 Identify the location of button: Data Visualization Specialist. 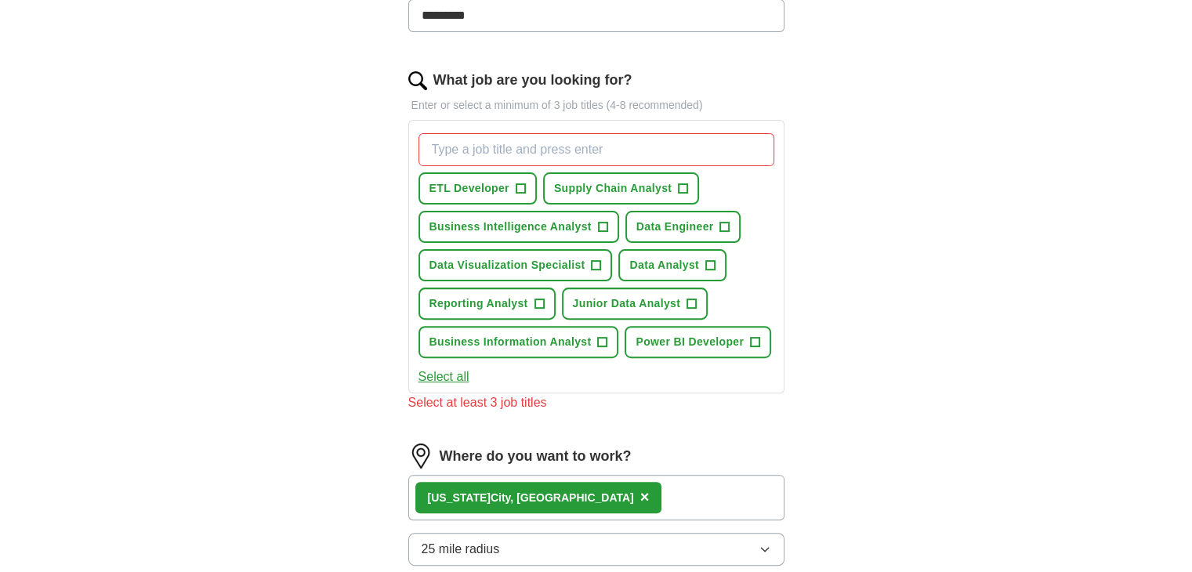
(516, 265).